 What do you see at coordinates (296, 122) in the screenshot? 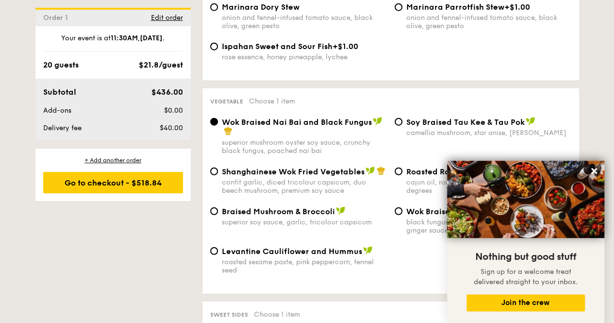
I see `span: Wok Braised Nai Bai and Black Fungus` at bounding box center [296, 122].